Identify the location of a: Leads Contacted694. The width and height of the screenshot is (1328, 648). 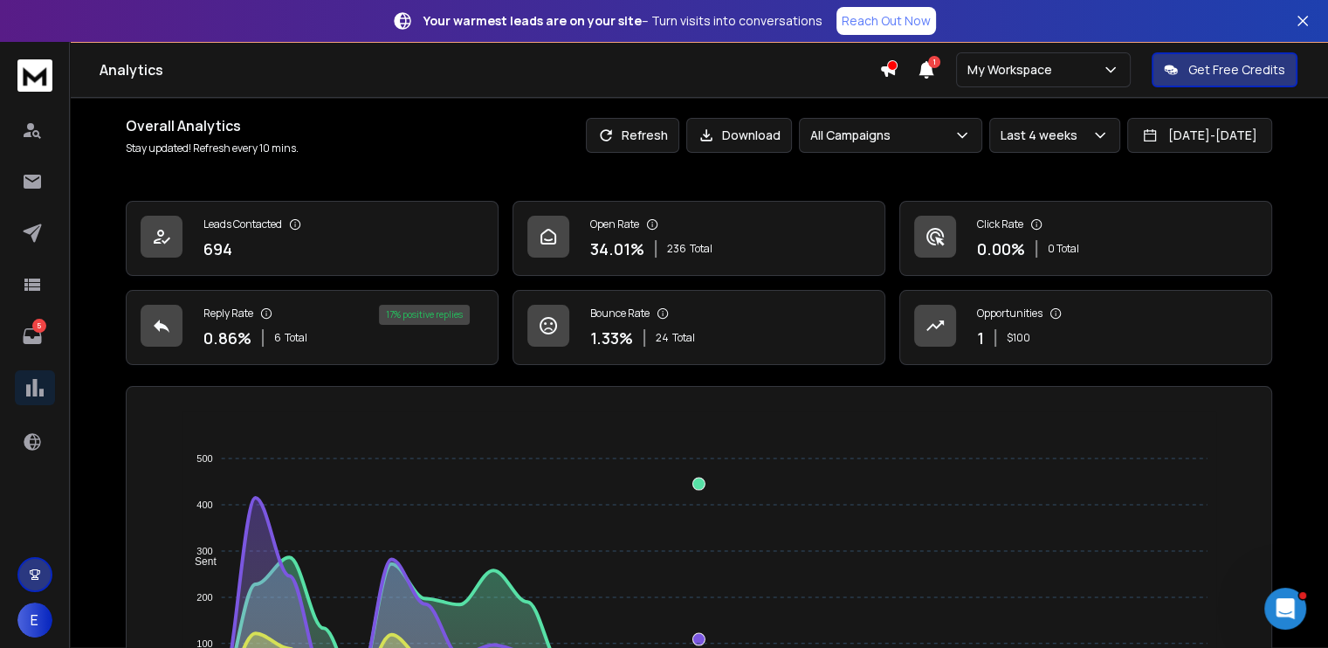
(312, 238).